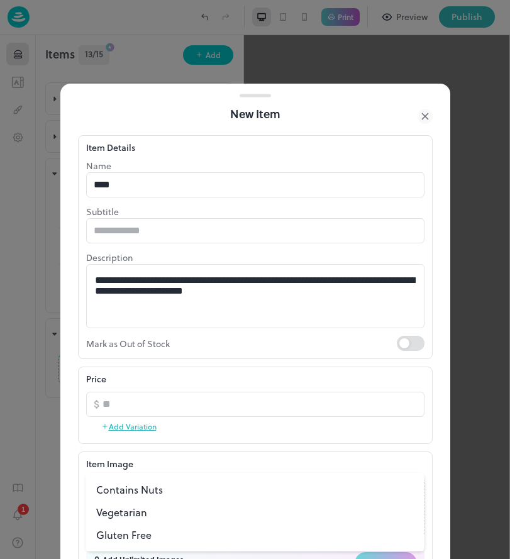 This screenshot has height=559, width=510. Describe the element at coordinates (255, 463) in the screenshot. I see `p: Item Image` at that location.